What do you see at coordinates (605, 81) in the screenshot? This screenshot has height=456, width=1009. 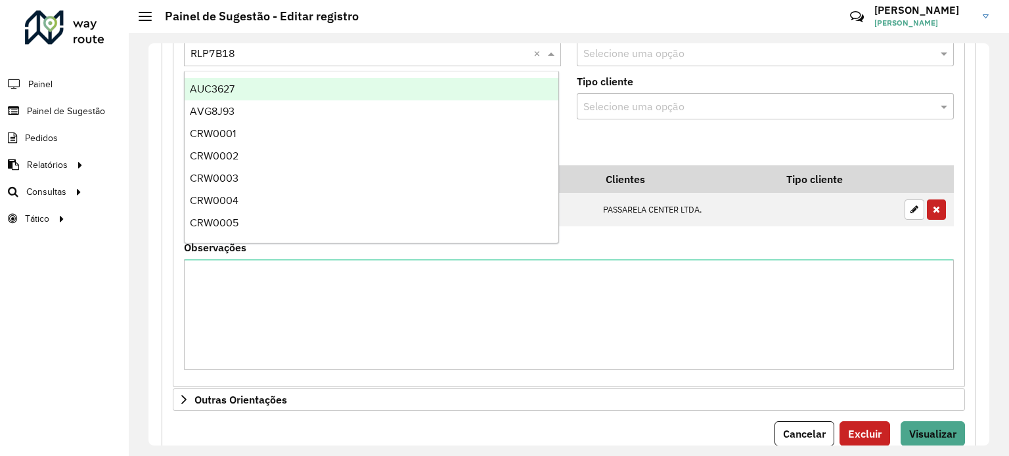 I see `label: Tipo cliente` at bounding box center [605, 81].